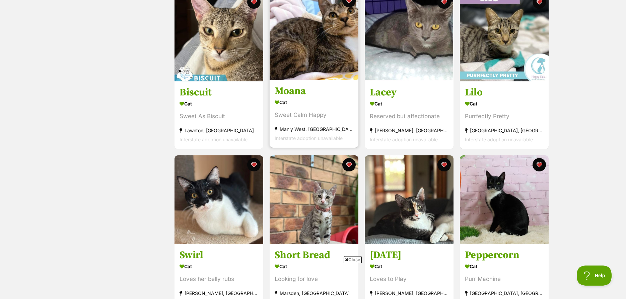 This screenshot has height=299, width=626. I want to click on img: Peppercorn, so click(504, 200).